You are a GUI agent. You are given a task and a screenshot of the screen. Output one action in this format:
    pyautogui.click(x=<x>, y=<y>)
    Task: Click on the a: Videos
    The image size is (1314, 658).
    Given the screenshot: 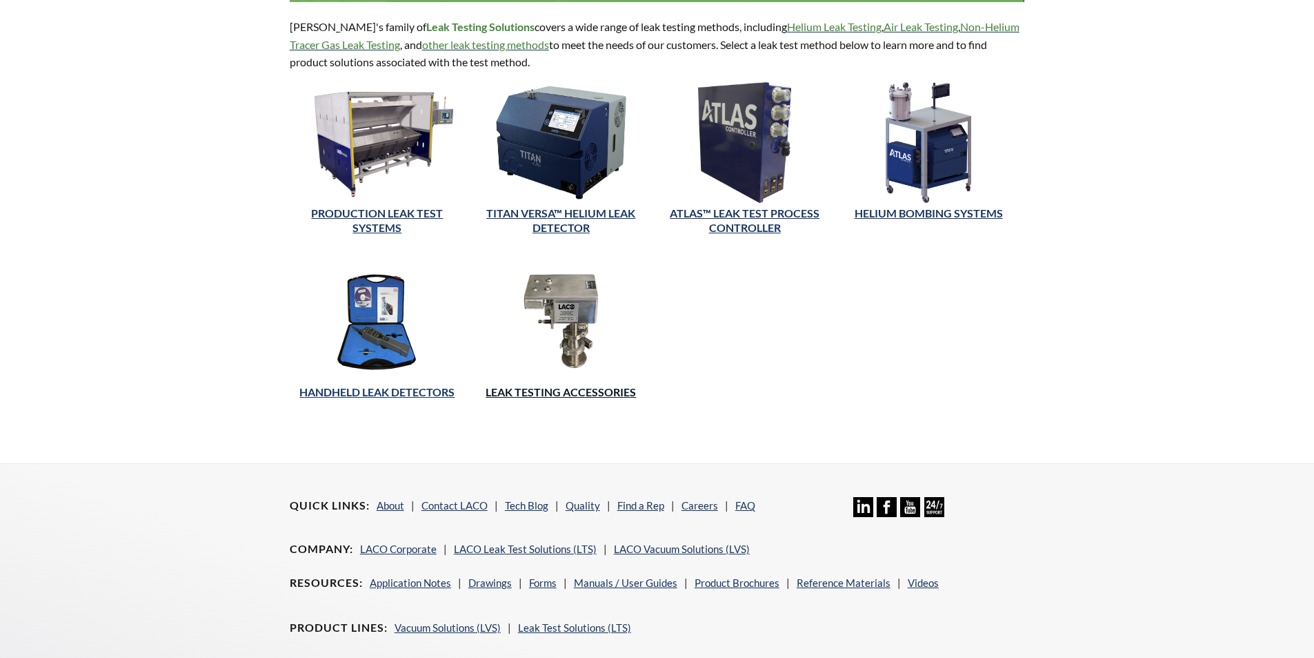 What is the action you would take?
    pyautogui.click(x=923, y=582)
    